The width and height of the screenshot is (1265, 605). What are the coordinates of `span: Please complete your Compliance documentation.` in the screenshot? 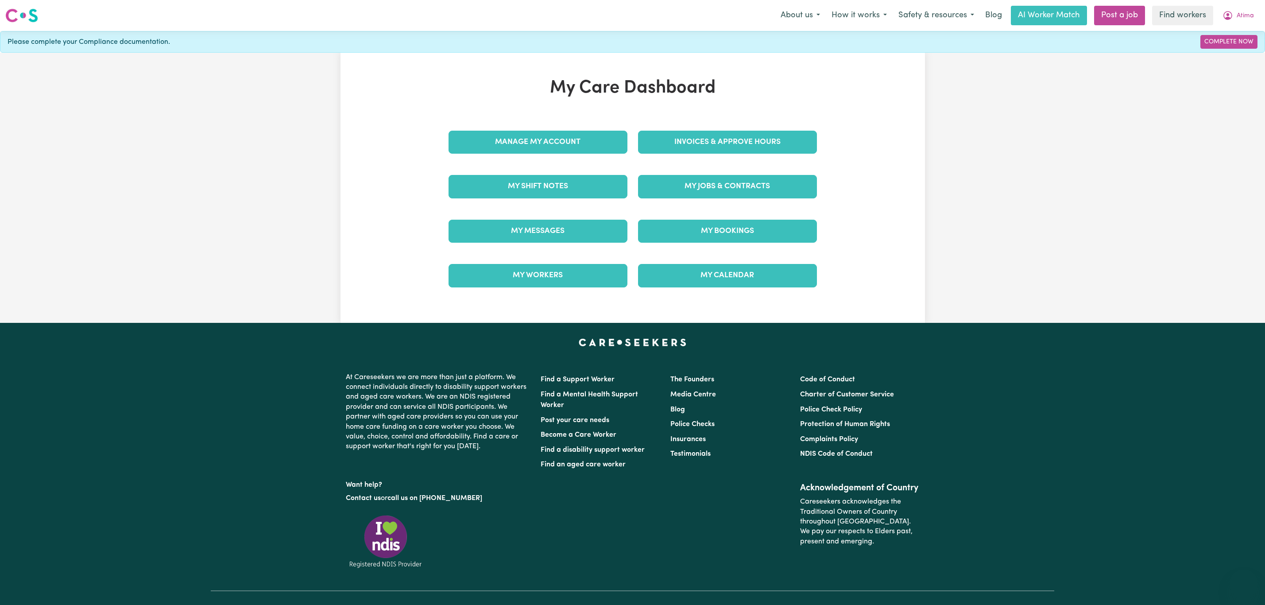 It's located at (89, 42).